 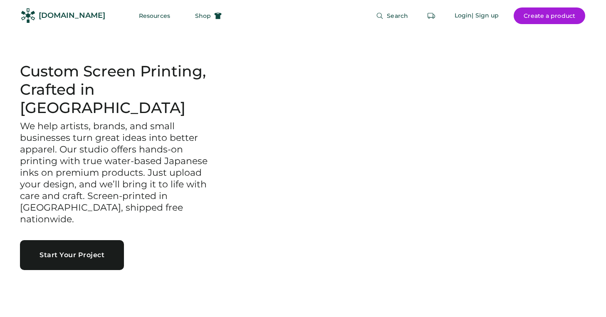 What do you see at coordinates (485, 16) in the screenshot?
I see `div: | Sign up` at bounding box center [485, 16].